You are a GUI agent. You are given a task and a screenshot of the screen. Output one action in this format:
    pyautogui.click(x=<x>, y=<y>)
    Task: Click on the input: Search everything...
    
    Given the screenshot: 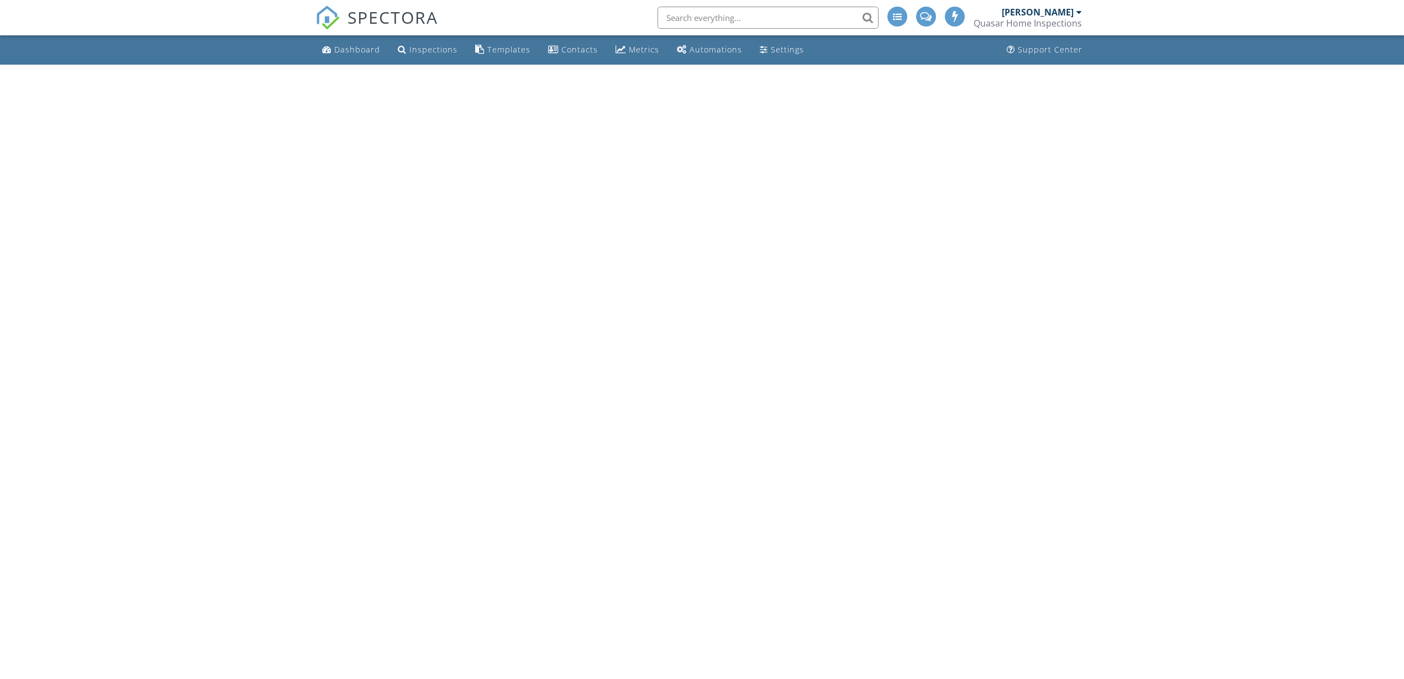 What is the action you would take?
    pyautogui.click(x=768, y=18)
    